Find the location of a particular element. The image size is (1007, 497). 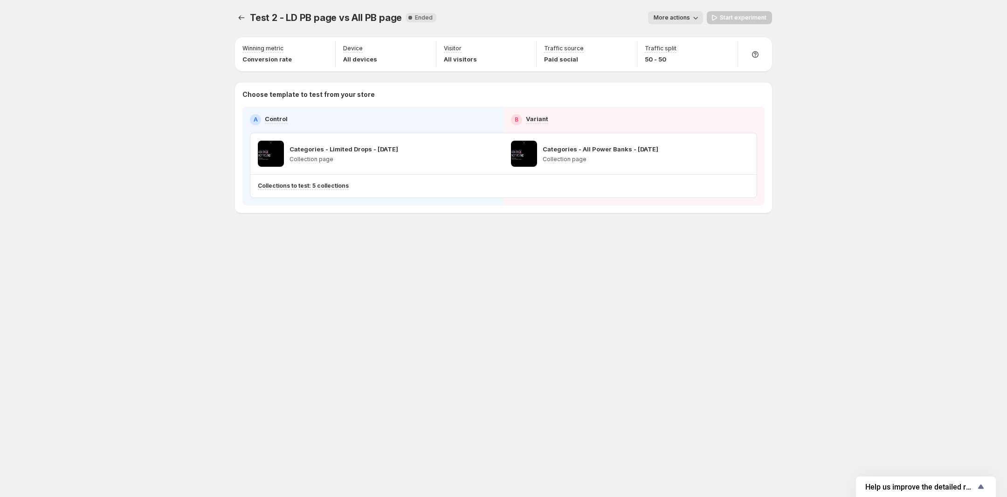

img: Categories - Limited Drops - 11JUL25 is located at coordinates (271, 154).